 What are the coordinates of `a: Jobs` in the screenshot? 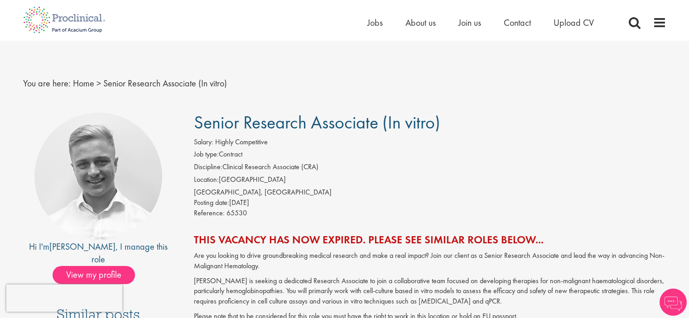 It's located at (375, 23).